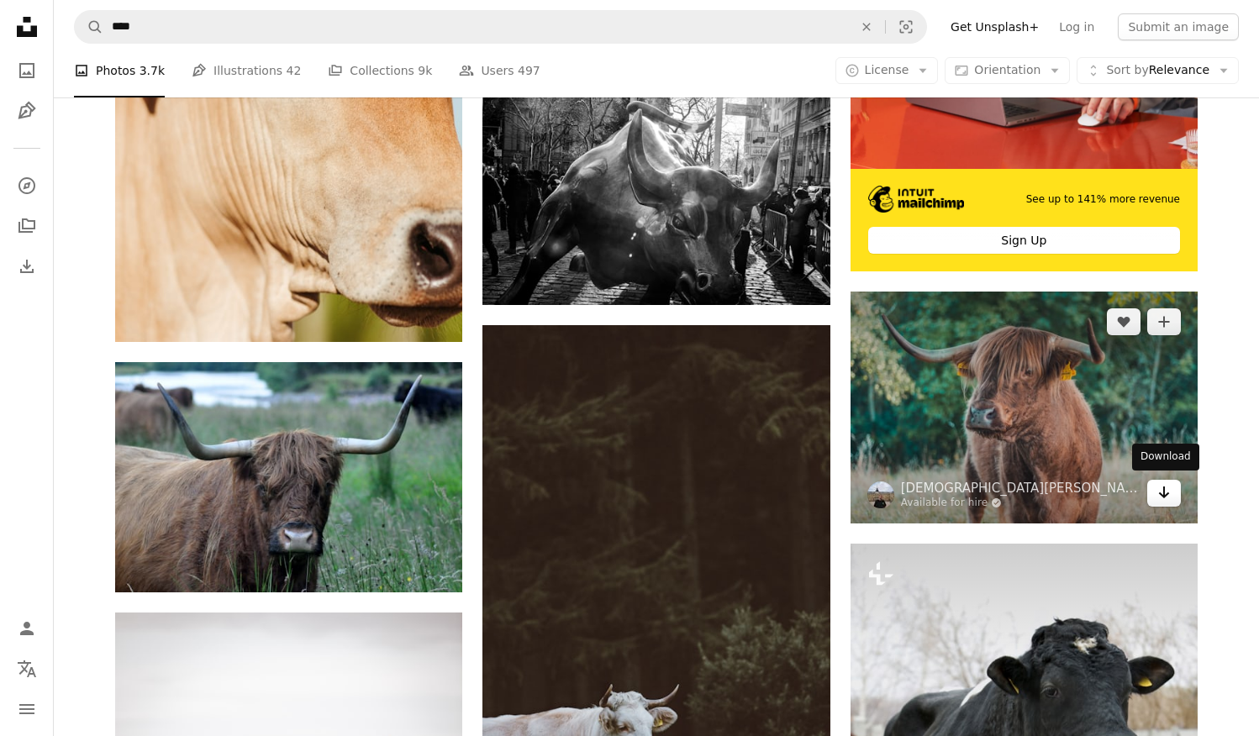 This screenshot has width=1259, height=736. What do you see at coordinates (529, 71) in the screenshot?
I see `span: 497` at bounding box center [529, 71].